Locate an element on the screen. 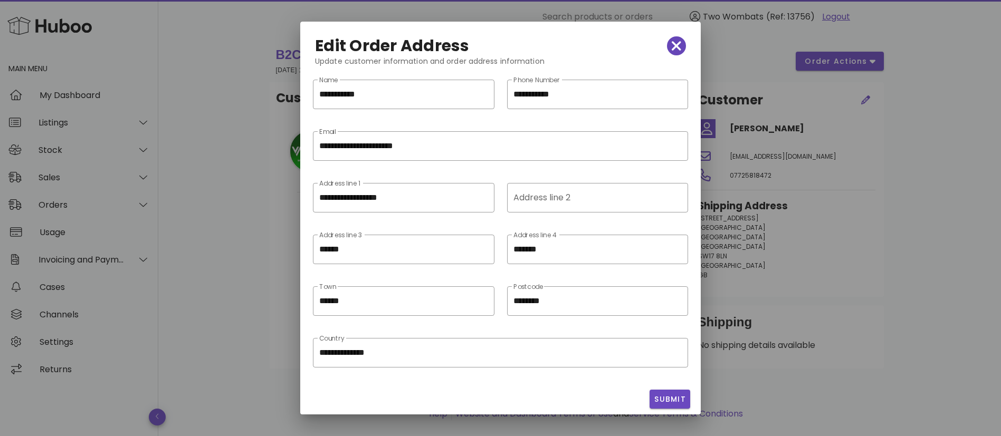  h2: Edit Order Address is located at coordinates (392, 46).